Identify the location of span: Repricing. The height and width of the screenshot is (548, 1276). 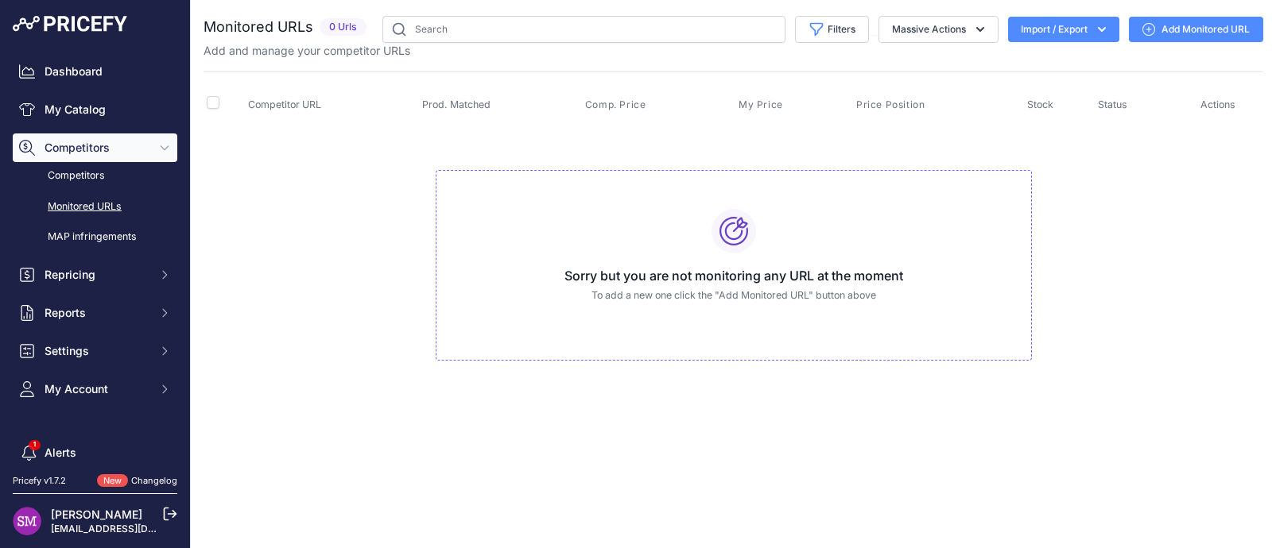
(96, 275).